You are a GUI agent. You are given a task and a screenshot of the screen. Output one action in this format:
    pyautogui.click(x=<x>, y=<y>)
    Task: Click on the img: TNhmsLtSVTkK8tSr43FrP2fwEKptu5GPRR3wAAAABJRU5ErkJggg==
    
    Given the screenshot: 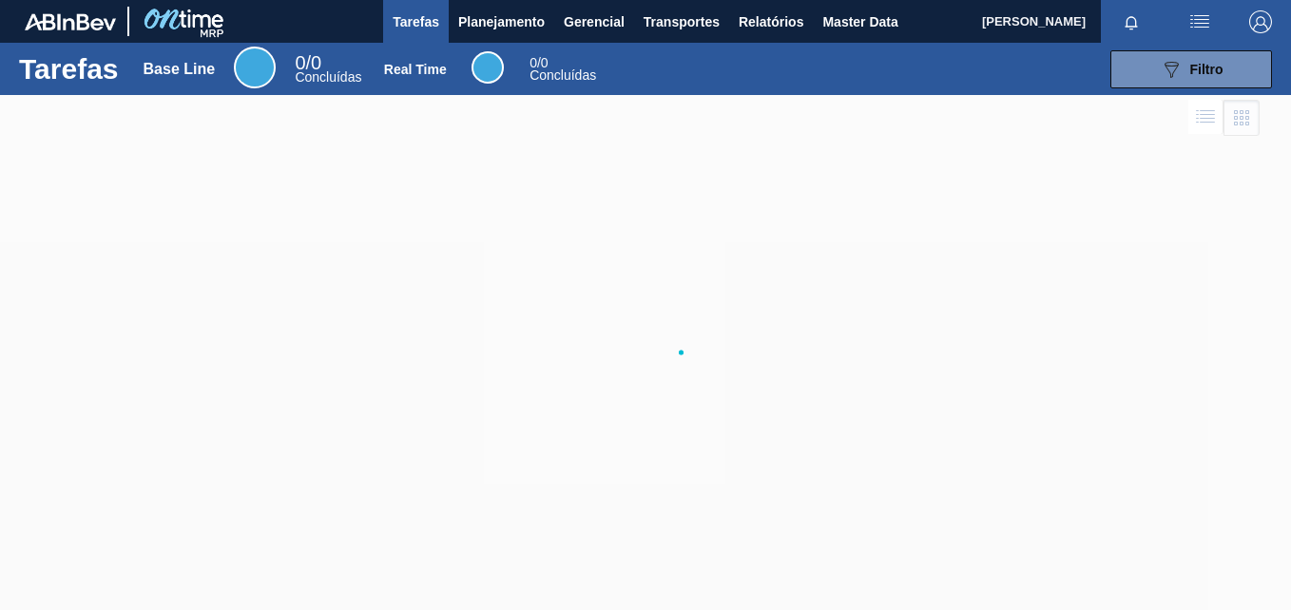 What is the action you would take?
    pyautogui.click(x=70, y=22)
    